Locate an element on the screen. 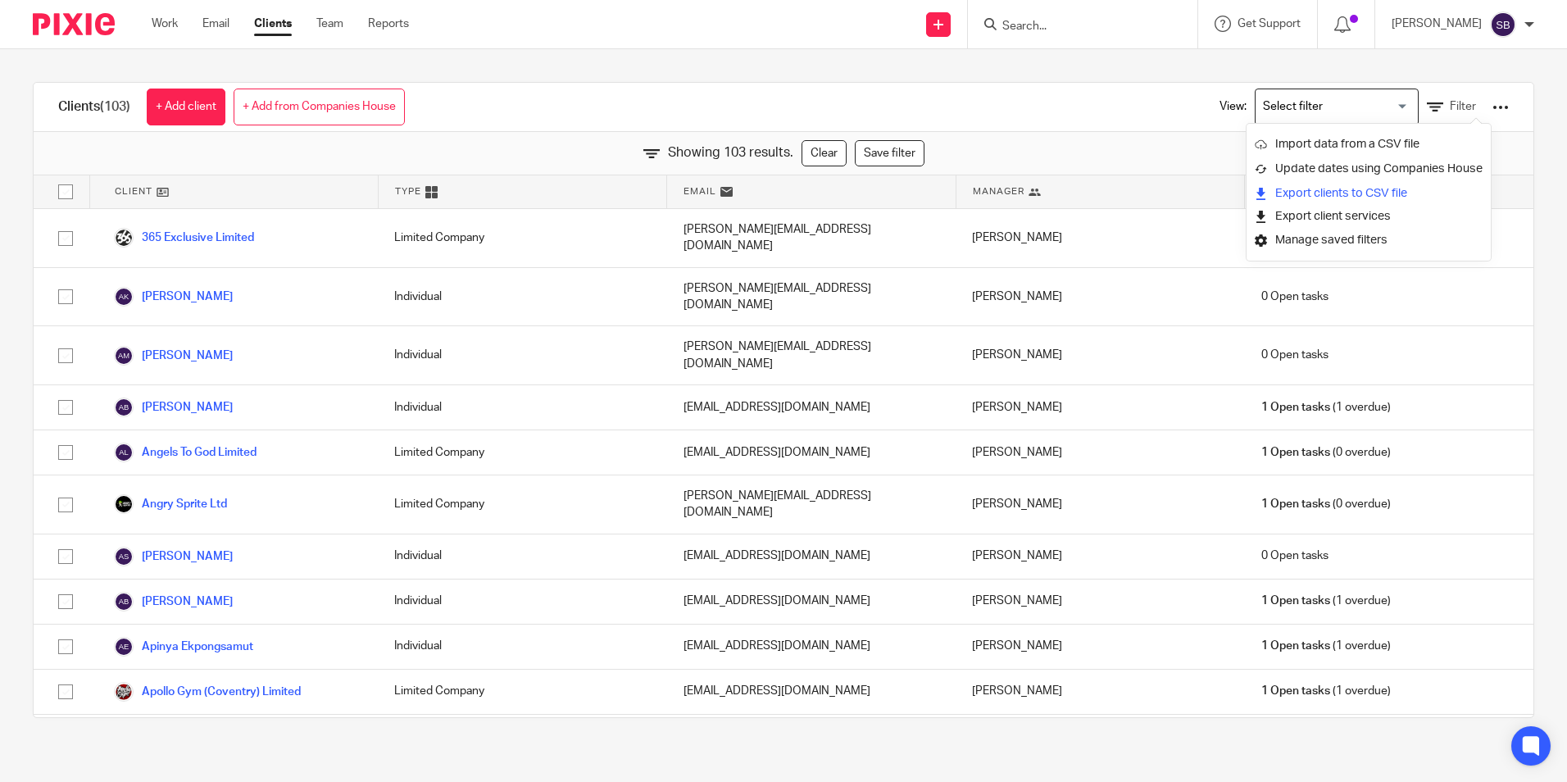  span: Type is located at coordinates (408, 191).